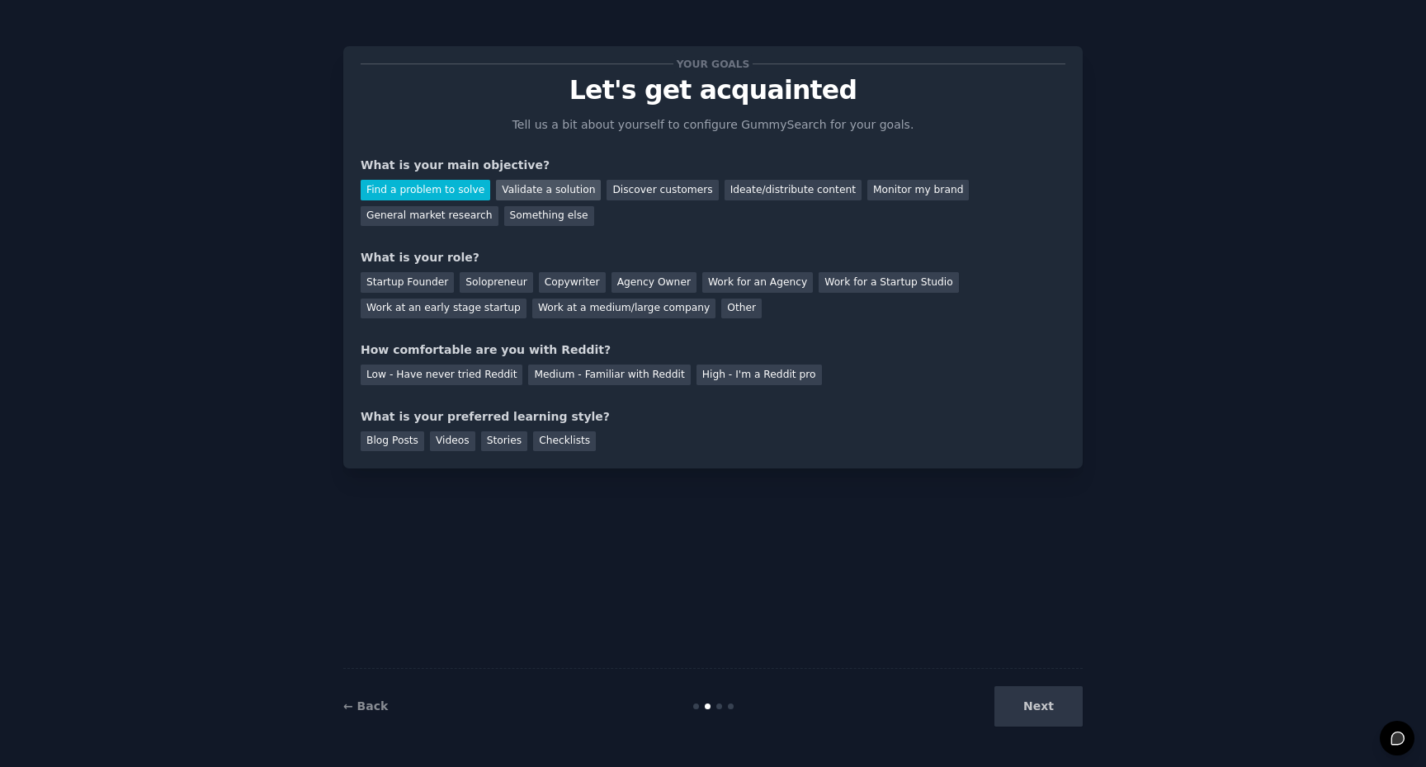 The height and width of the screenshot is (767, 1426). What do you see at coordinates (917, 190) in the screenshot?
I see `div: Monitor my brand` at bounding box center [917, 190].